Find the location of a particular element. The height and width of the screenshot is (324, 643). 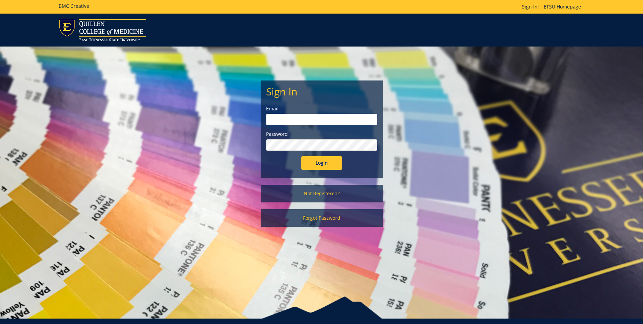

h5: BMC Creative is located at coordinates (74, 6).